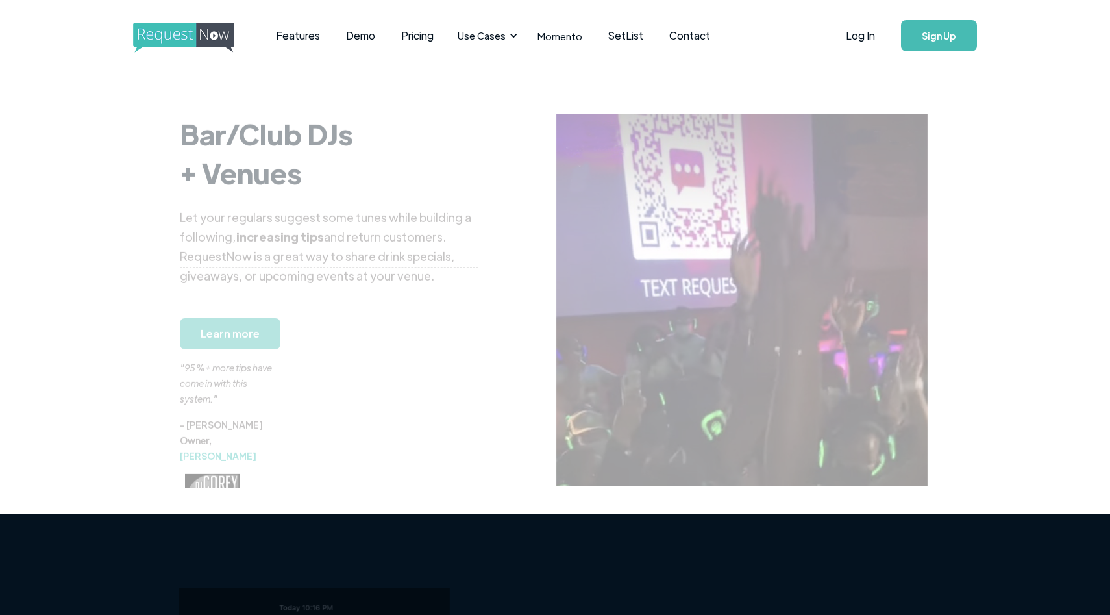 The width and height of the screenshot is (1110, 615). Describe the element at coordinates (329, 247) in the screenshot. I see `div: Let your regulars suggest some tunes while building a following, and return customers. RequestNow...` at that location.